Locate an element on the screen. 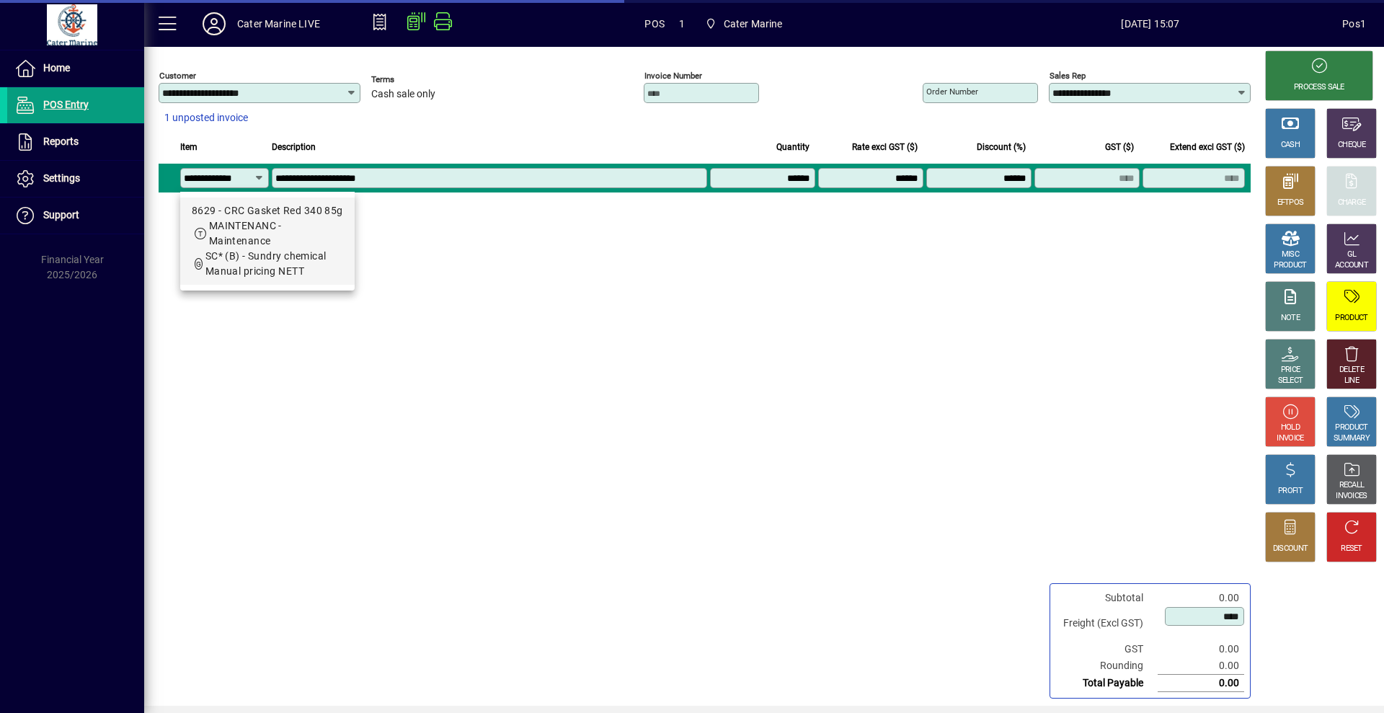 Image resolution: width=1384 pixels, height=713 pixels. span: Rate excl GST ($) is located at coordinates (884, 147).